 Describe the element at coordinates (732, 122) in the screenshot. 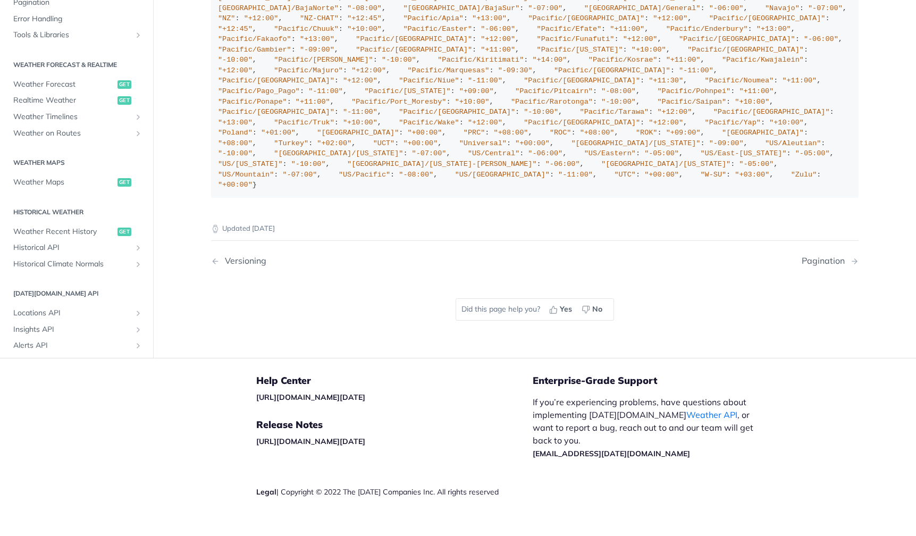

I see `span: "Pacific/Yap"` at that location.